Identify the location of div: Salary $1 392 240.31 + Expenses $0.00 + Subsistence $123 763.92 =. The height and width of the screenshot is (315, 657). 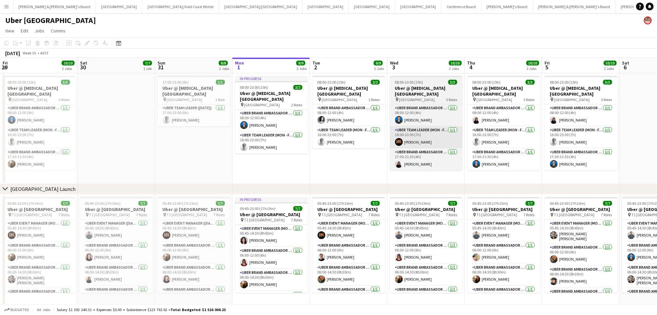
(141, 310).